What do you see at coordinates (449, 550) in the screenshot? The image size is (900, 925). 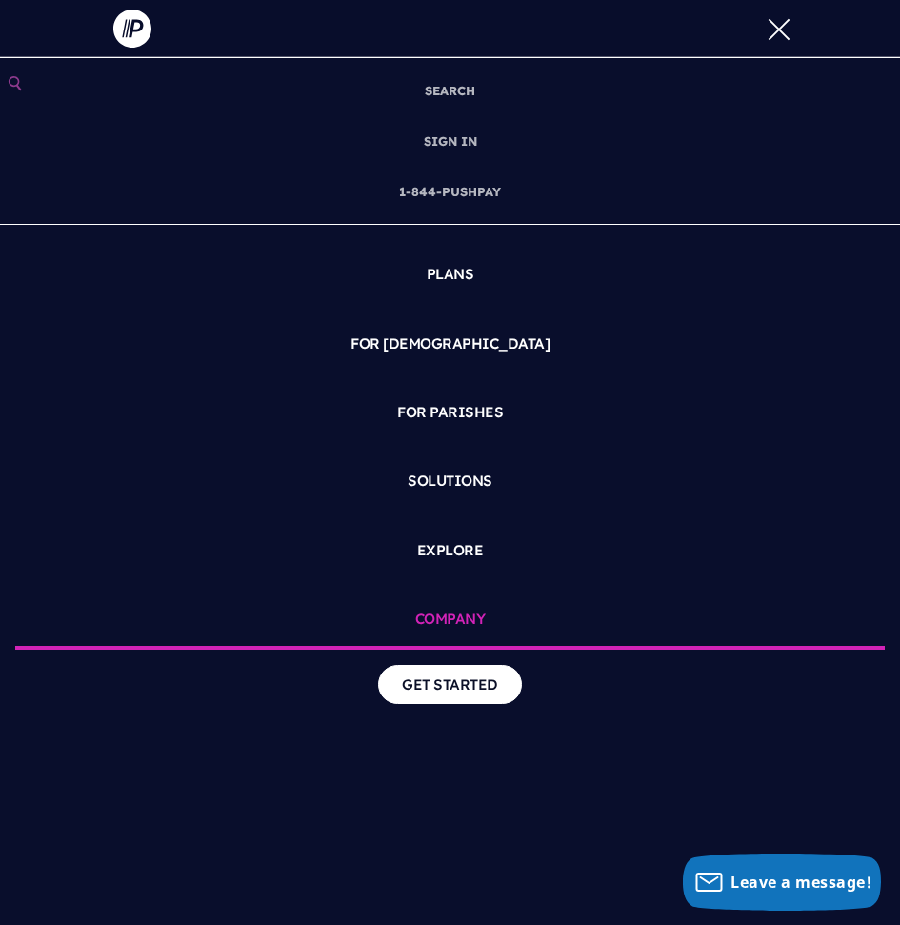 I see `a: EXPLORE` at bounding box center [449, 550].